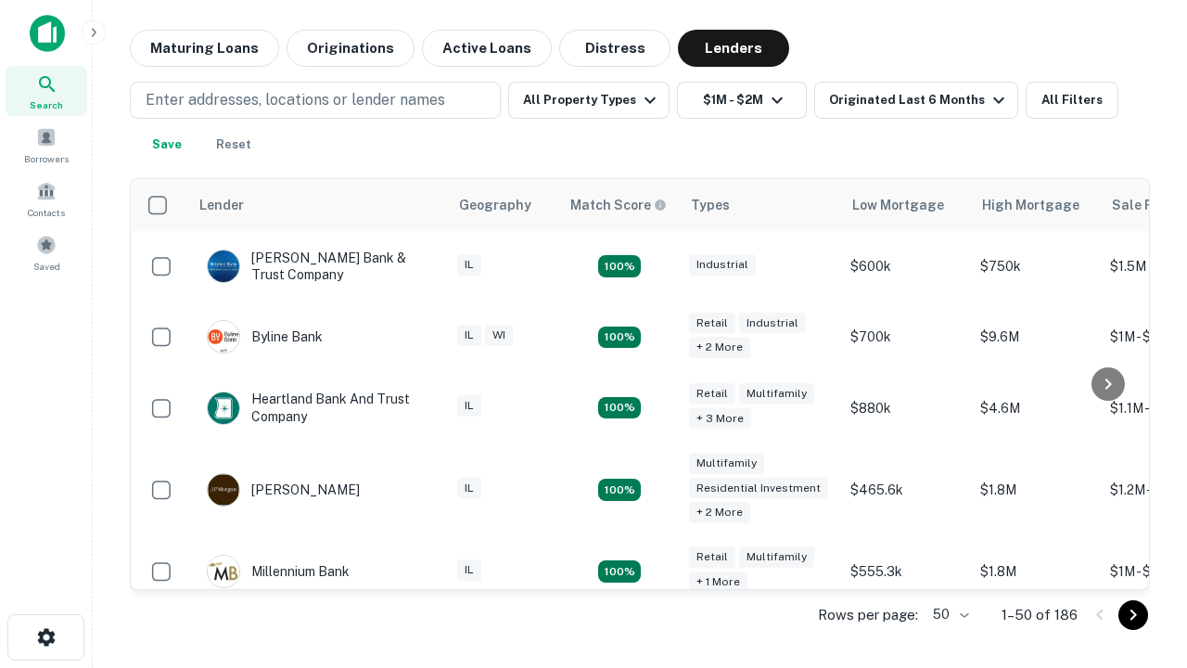 The image size is (1187, 668). What do you see at coordinates (46, 198) in the screenshot?
I see `a: Contacts` at bounding box center [46, 198].